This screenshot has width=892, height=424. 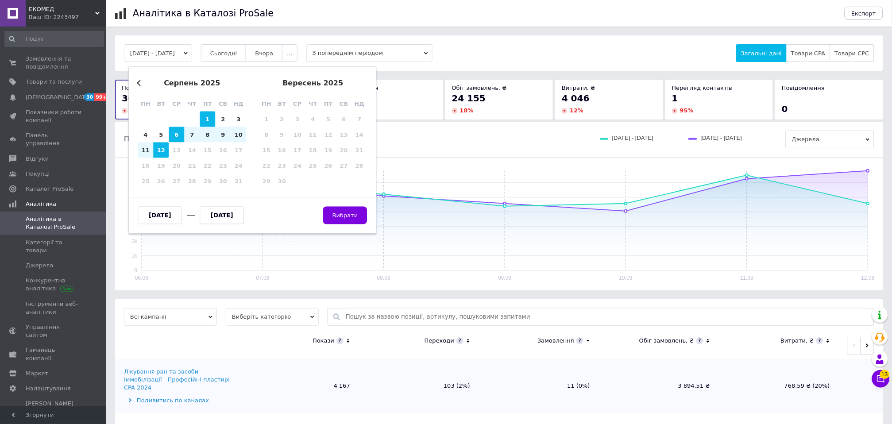 What do you see at coordinates (576, 110) in the screenshot?
I see `span: 12 %` at bounding box center [576, 110].